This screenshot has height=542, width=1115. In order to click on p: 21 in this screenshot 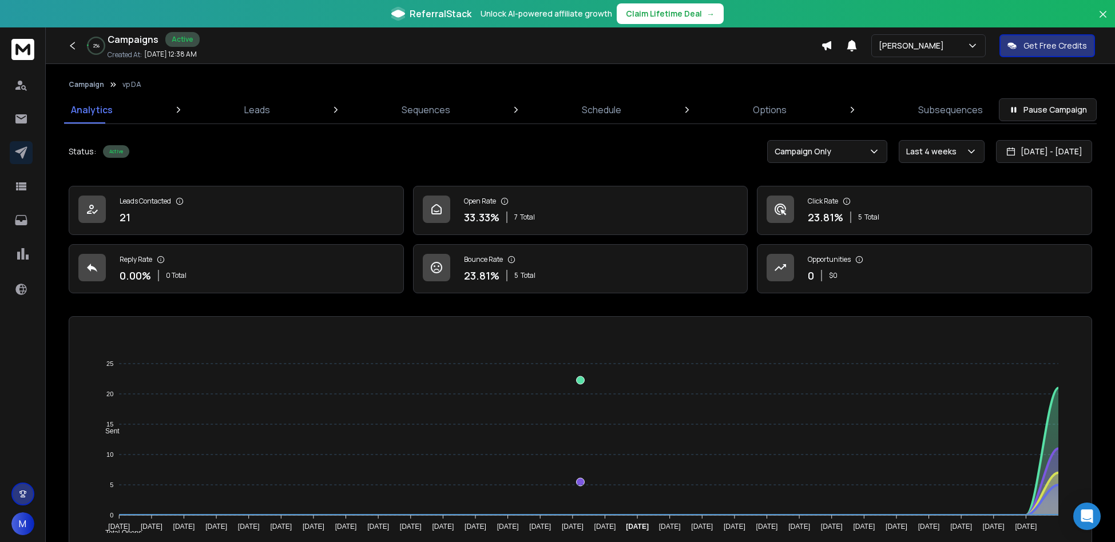, I will do `click(125, 217)`.